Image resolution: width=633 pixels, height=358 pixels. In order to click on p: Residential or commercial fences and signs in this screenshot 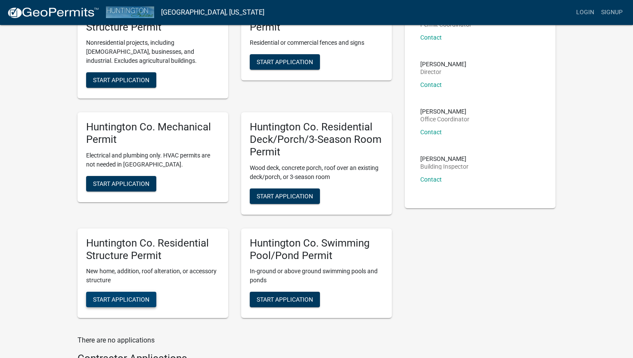, I will do `click(316, 43)`.